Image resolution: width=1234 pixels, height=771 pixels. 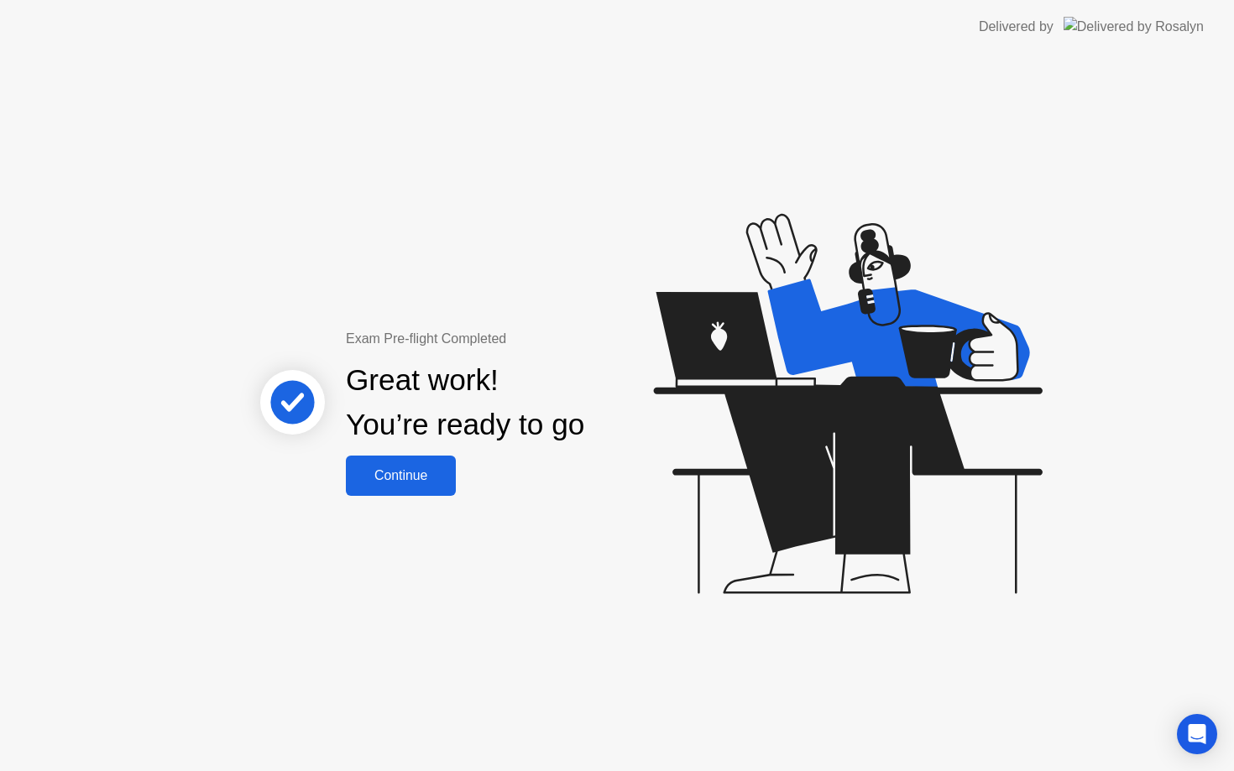 I want to click on div: Continue, so click(x=400, y=476).